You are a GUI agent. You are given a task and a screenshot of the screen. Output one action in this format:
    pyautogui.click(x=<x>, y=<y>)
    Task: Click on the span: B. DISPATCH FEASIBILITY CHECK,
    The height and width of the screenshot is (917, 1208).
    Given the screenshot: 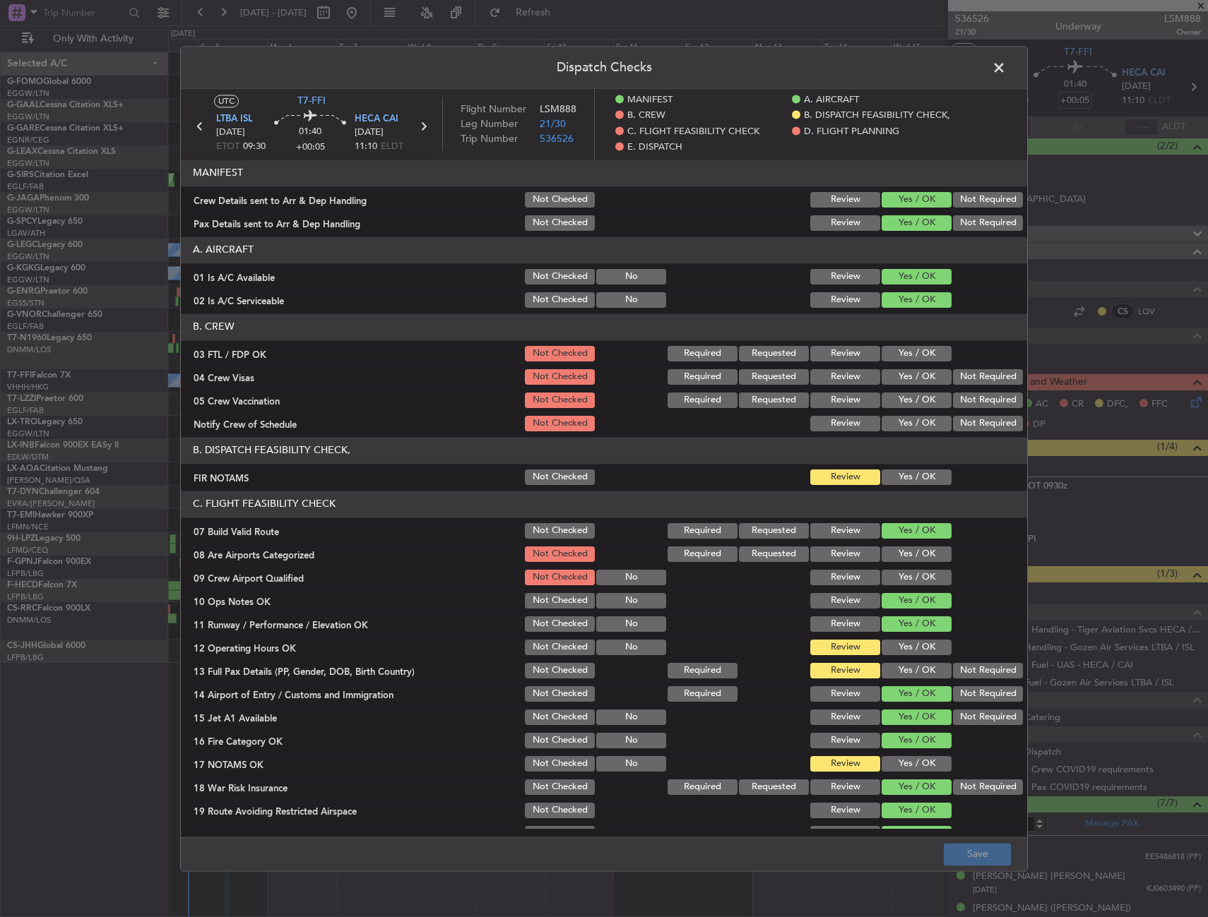 What is the action you would take?
    pyautogui.click(x=876, y=116)
    